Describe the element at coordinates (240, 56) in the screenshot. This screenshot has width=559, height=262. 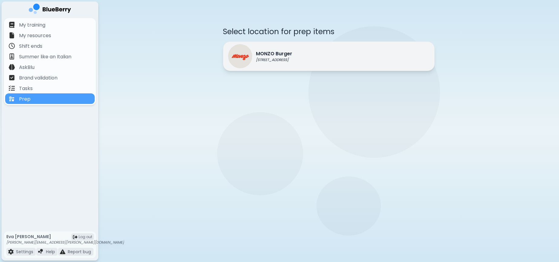
I see `img: MONZO Burger logo` at that location.